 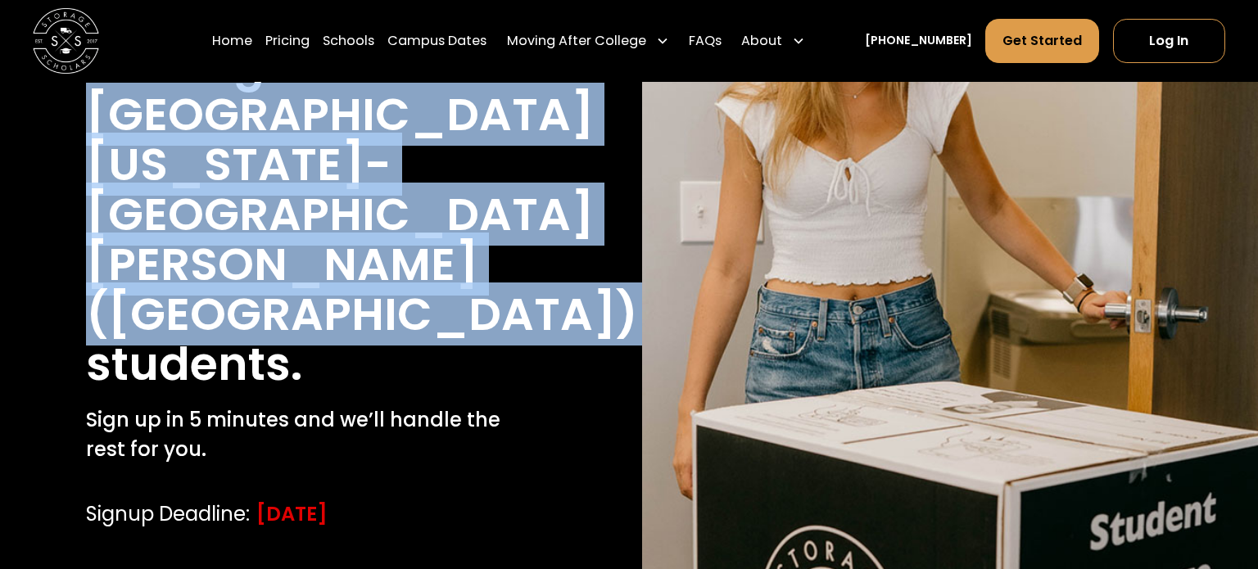 What do you see at coordinates (287, 41) in the screenshot?
I see `a: Pricing` at bounding box center [287, 41].